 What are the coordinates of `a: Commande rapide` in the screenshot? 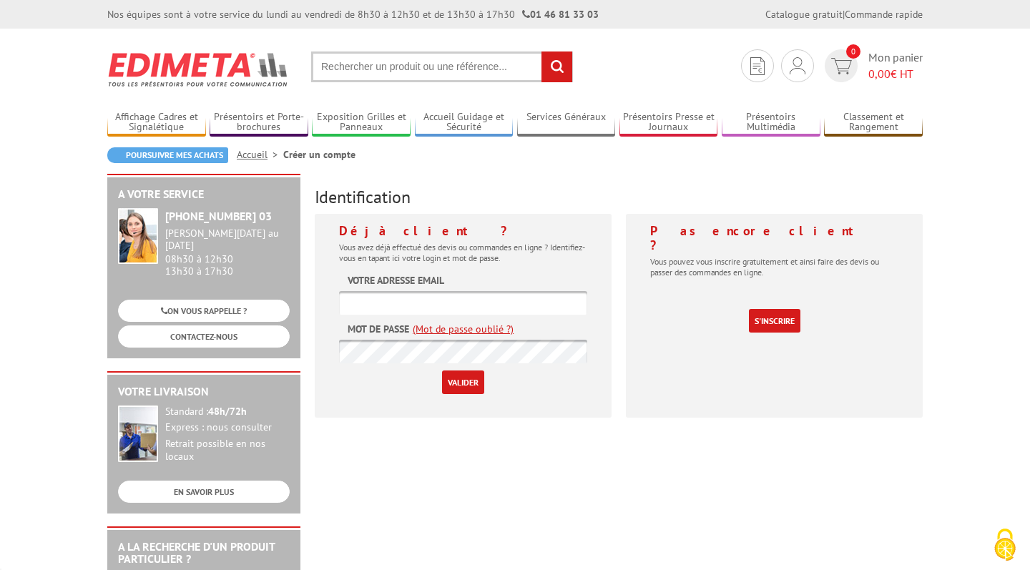 It's located at (884, 14).